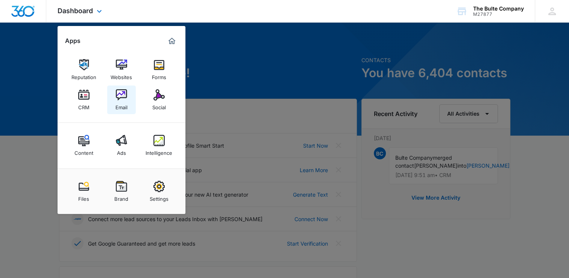 The image size is (569, 278). What do you see at coordinates (121, 197) in the screenshot?
I see `div: Brand` at bounding box center [121, 197].